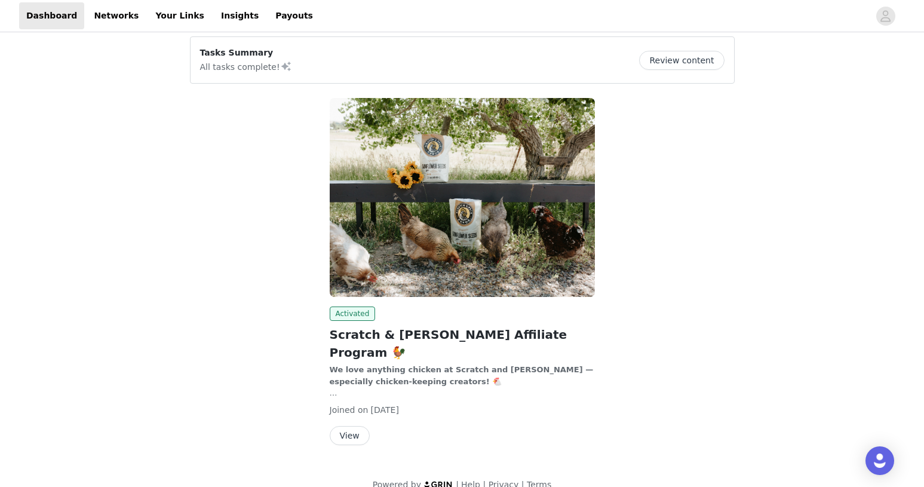  I want to click on a: Payouts, so click(294, 16).